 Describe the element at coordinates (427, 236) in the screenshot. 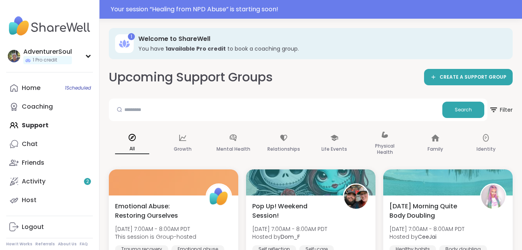

I see `b: CeeJai` at that location.